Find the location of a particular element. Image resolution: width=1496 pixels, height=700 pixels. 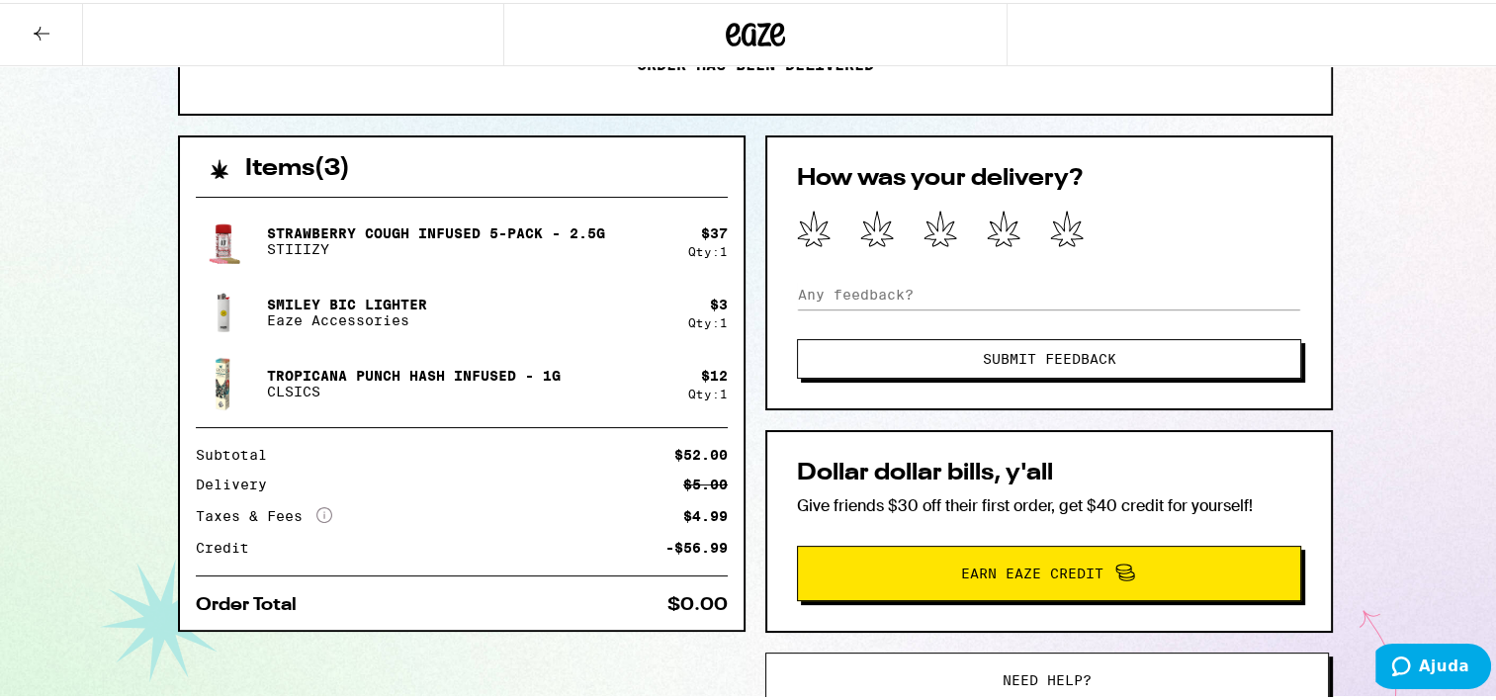

div: $5.00 is located at coordinates (705, 482).